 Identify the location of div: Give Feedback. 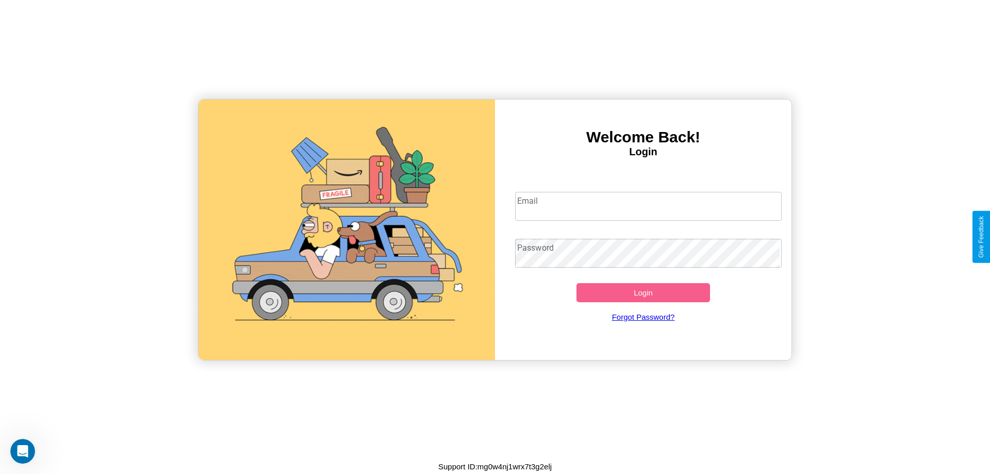
(981, 237).